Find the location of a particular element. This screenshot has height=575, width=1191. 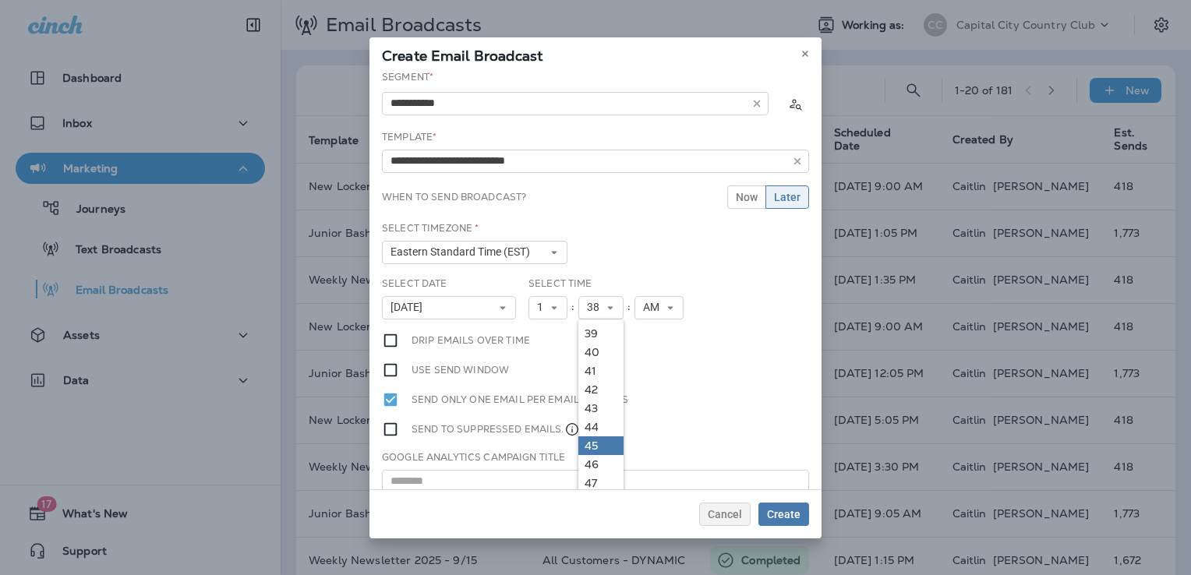

label: Google Analytics Campaign Title is located at coordinates (473, 457).